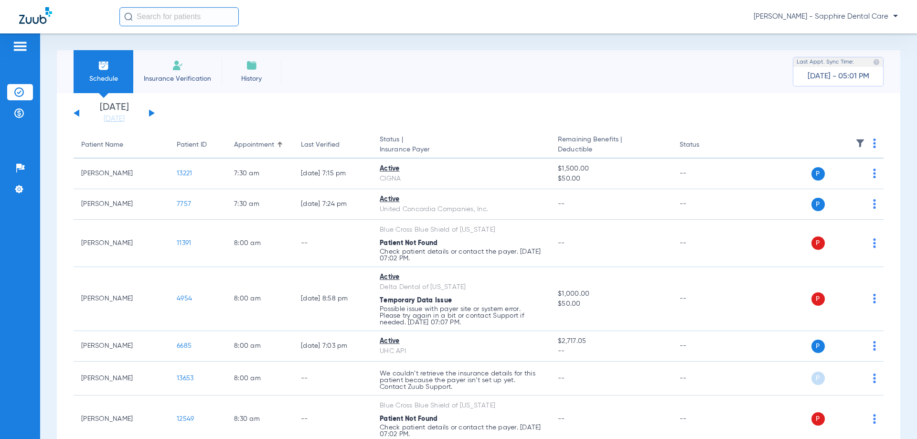 The height and width of the screenshot is (439, 917). What do you see at coordinates (416, 300) in the screenshot?
I see `span: Temporary Data Issue` at bounding box center [416, 300].